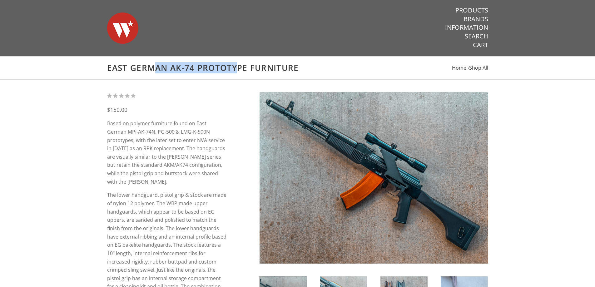 This screenshot has height=287, width=595. What do you see at coordinates (479, 68) in the screenshot?
I see `a: Shop All` at bounding box center [479, 68].